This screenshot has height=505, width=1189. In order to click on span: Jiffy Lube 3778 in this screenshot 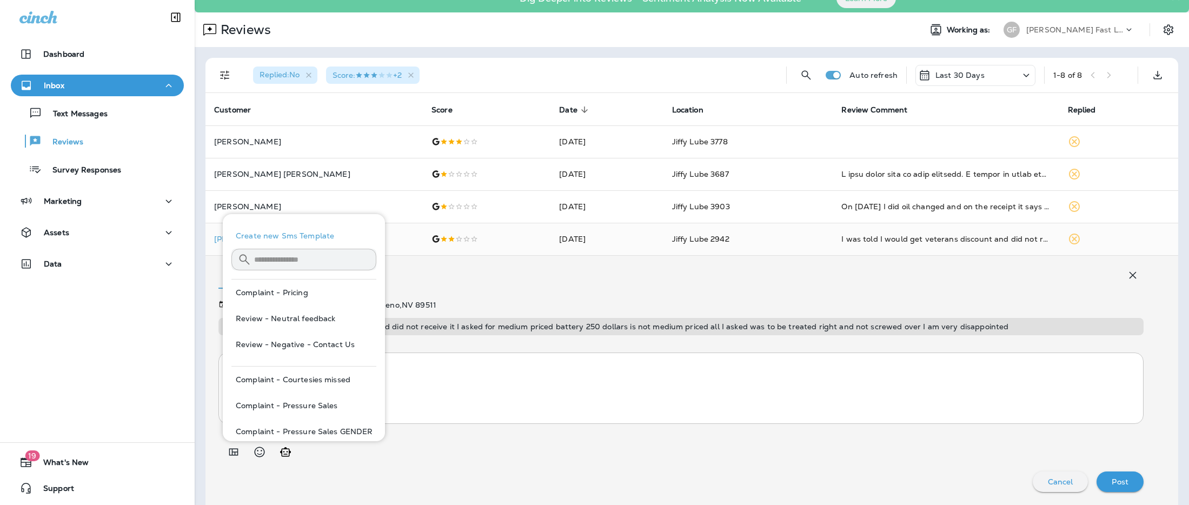, I will do `click(699, 142)`.